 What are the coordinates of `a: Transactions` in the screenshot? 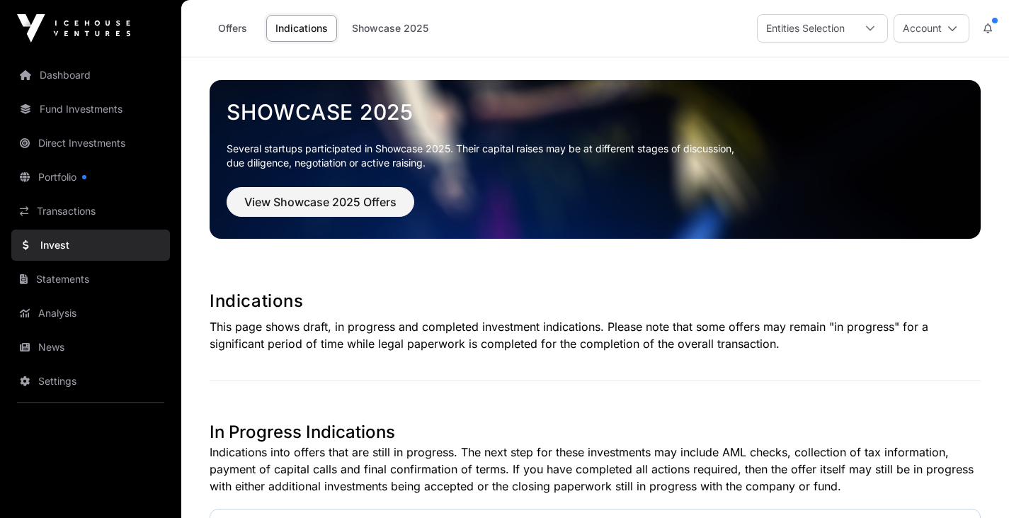 It's located at (91, 211).